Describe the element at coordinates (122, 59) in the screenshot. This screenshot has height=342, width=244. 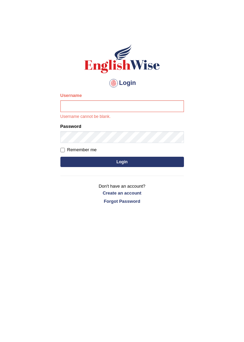
I see `img: Logo of English Wise sign in for intelligent practice with AI` at that location.